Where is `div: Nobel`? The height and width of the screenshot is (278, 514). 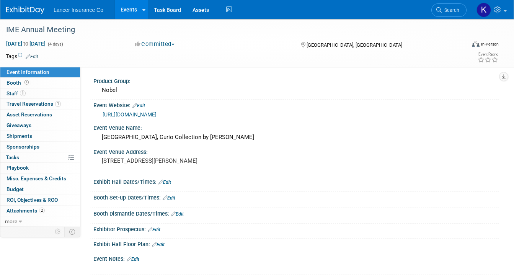 div: Nobel is located at coordinates (296, 90).